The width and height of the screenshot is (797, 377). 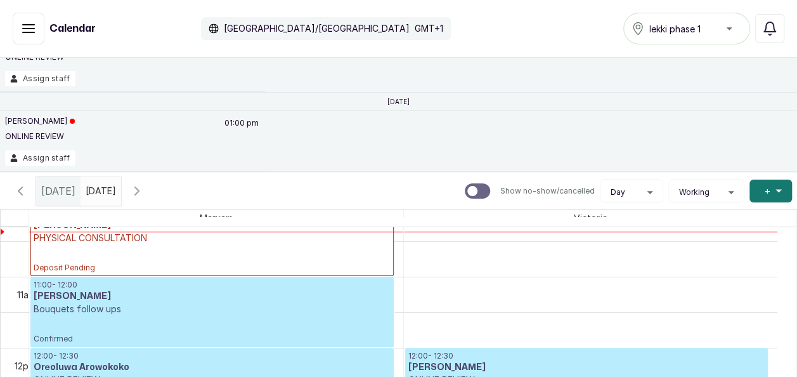 What do you see at coordinates (675, 29) in the screenshot?
I see `span: lekki phase 1` at bounding box center [675, 29].